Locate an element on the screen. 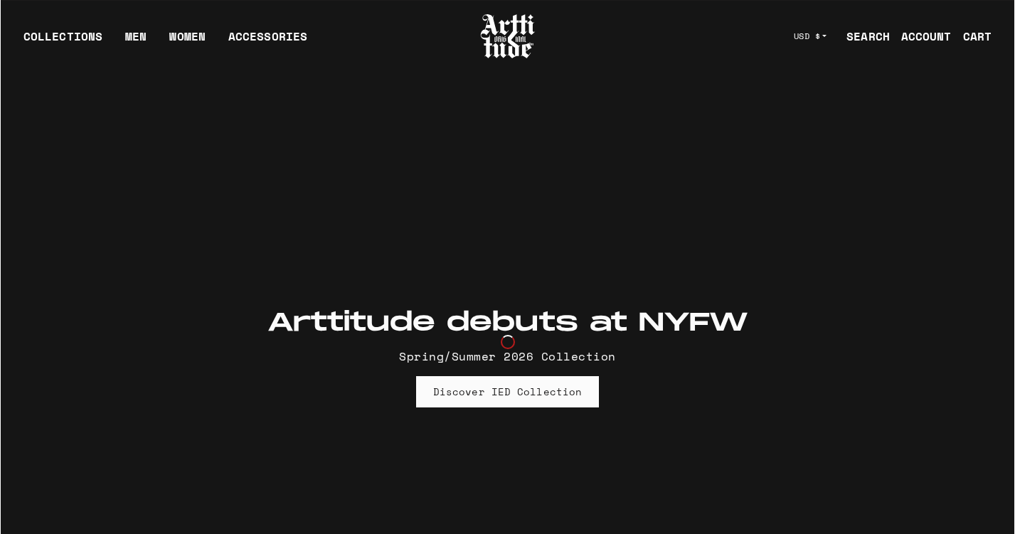 This screenshot has height=534, width=1015. span: USD $ is located at coordinates (807, 36).